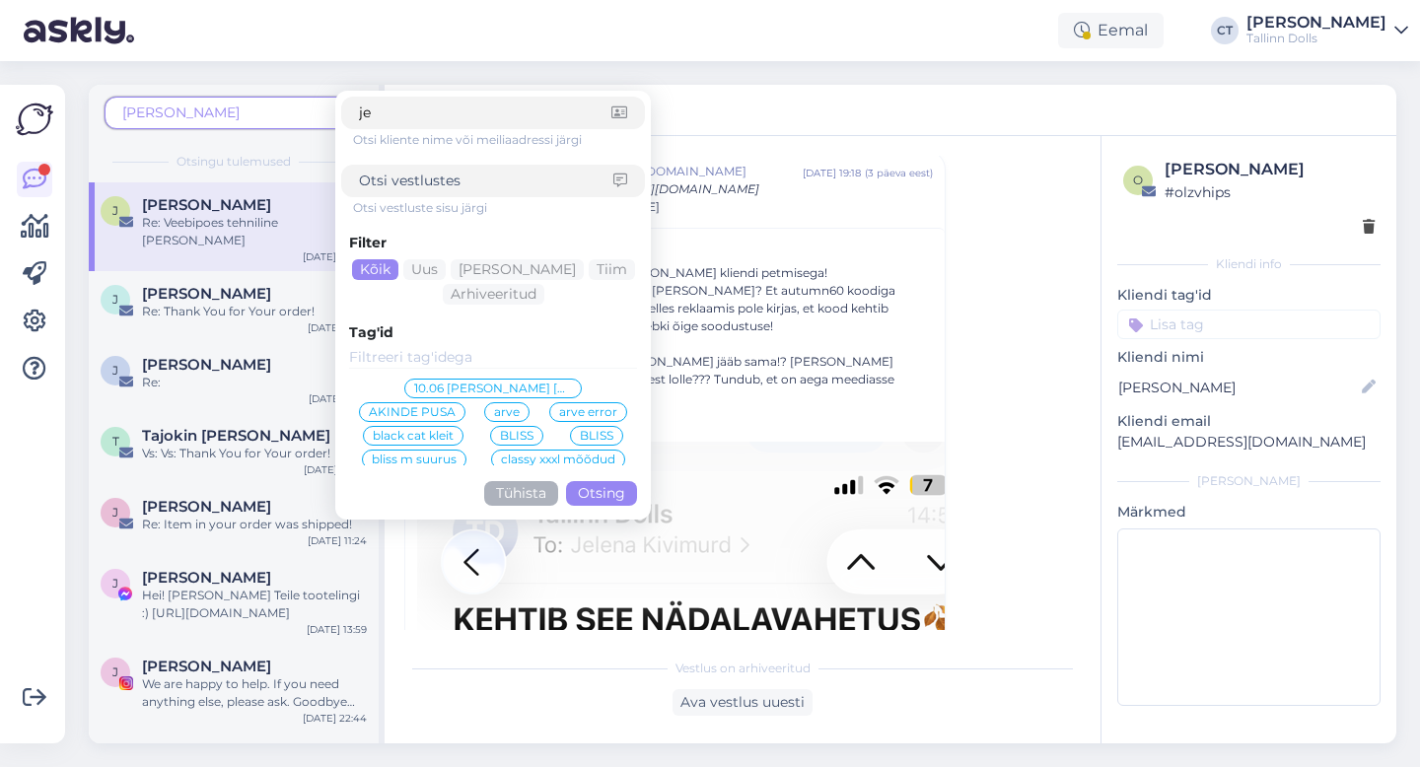 This screenshot has width=1420, height=767. Describe the element at coordinates (1269, 192) in the screenshot. I see `div: # olzvhips` at that location.